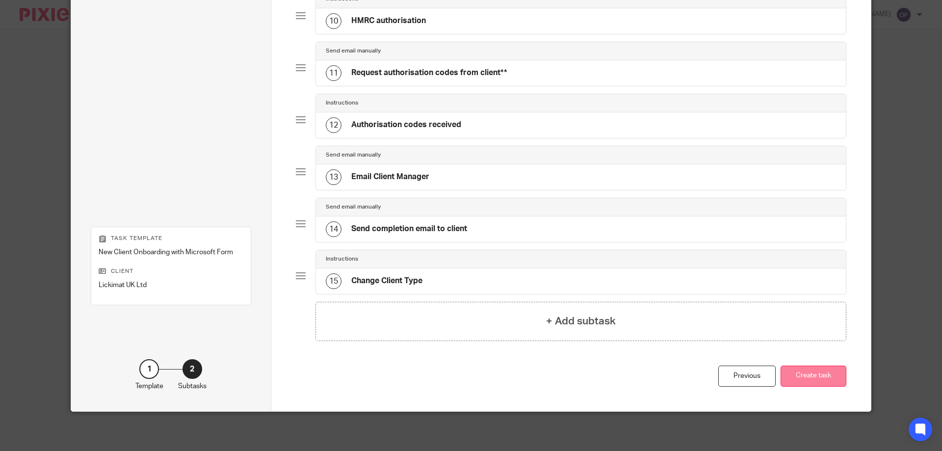 The height and width of the screenshot is (451, 942). I want to click on h4: Authorisation codes received, so click(406, 125).